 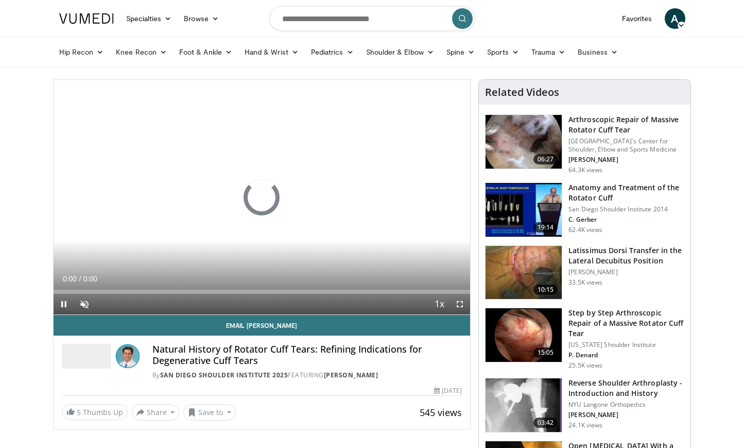 What do you see at coordinates (210, 412) in the screenshot?
I see `button: Save to` at bounding box center [210, 412].